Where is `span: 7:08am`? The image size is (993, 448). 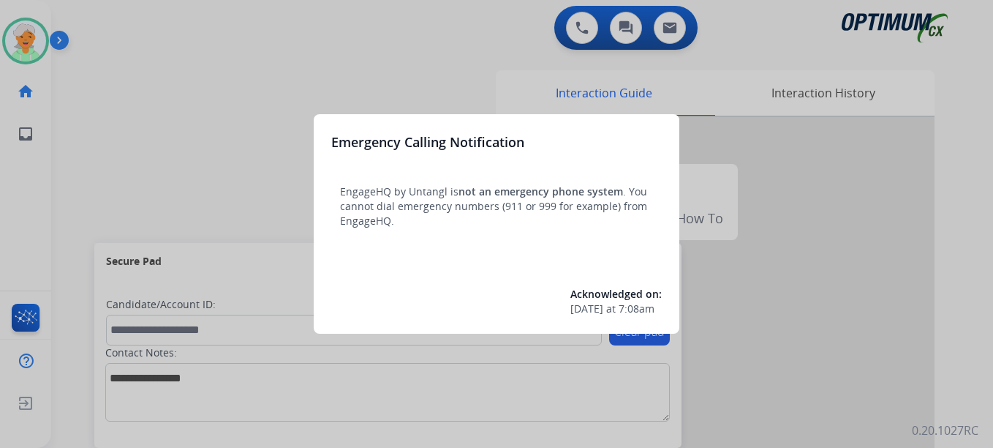
span: 7:08am is located at coordinates (636, 309).